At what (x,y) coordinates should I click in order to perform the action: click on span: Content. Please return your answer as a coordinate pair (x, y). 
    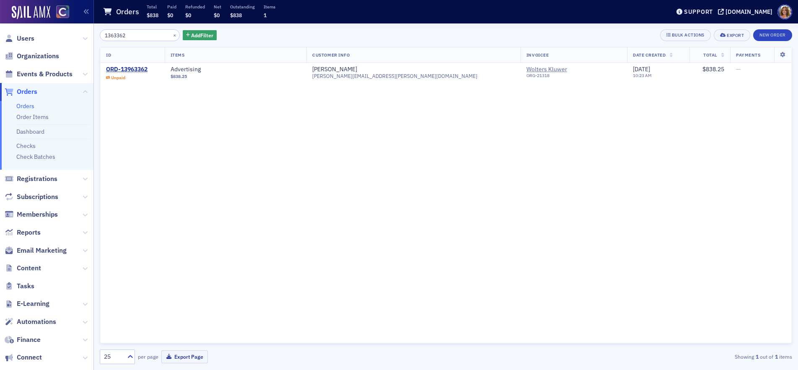
    Looking at the image, I should click on (29, 268).